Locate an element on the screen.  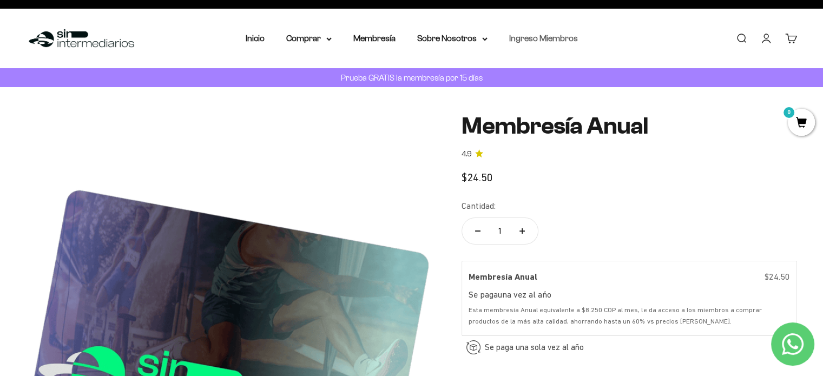
mark: 0 is located at coordinates (789, 113).